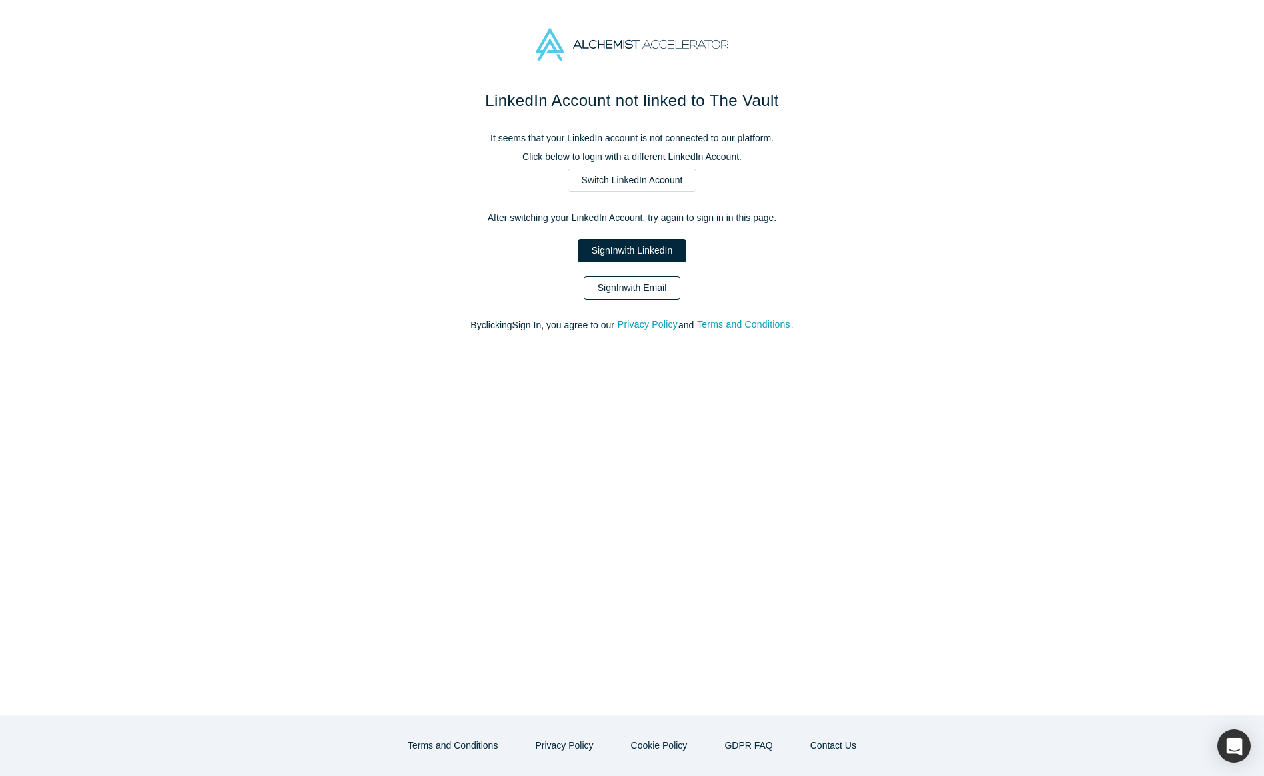 The height and width of the screenshot is (776, 1264). I want to click on h1: LinkedIn Account not linked to The Vault, so click(633, 101).